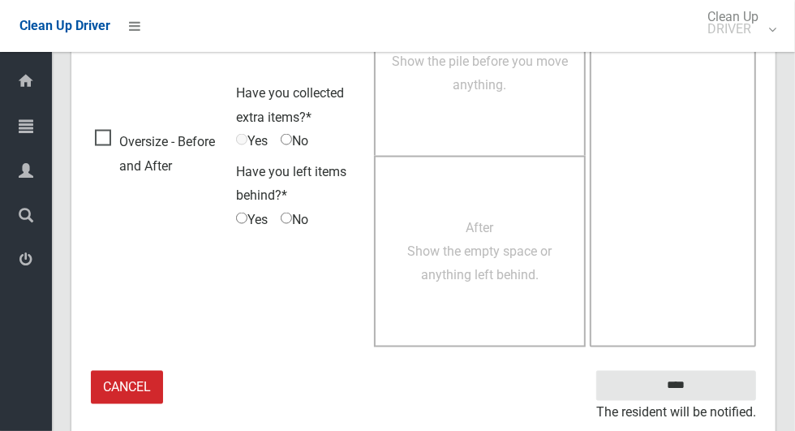  What do you see at coordinates (161, 153) in the screenshot?
I see `span: Oversize - Before and After` at bounding box center [161, 153].